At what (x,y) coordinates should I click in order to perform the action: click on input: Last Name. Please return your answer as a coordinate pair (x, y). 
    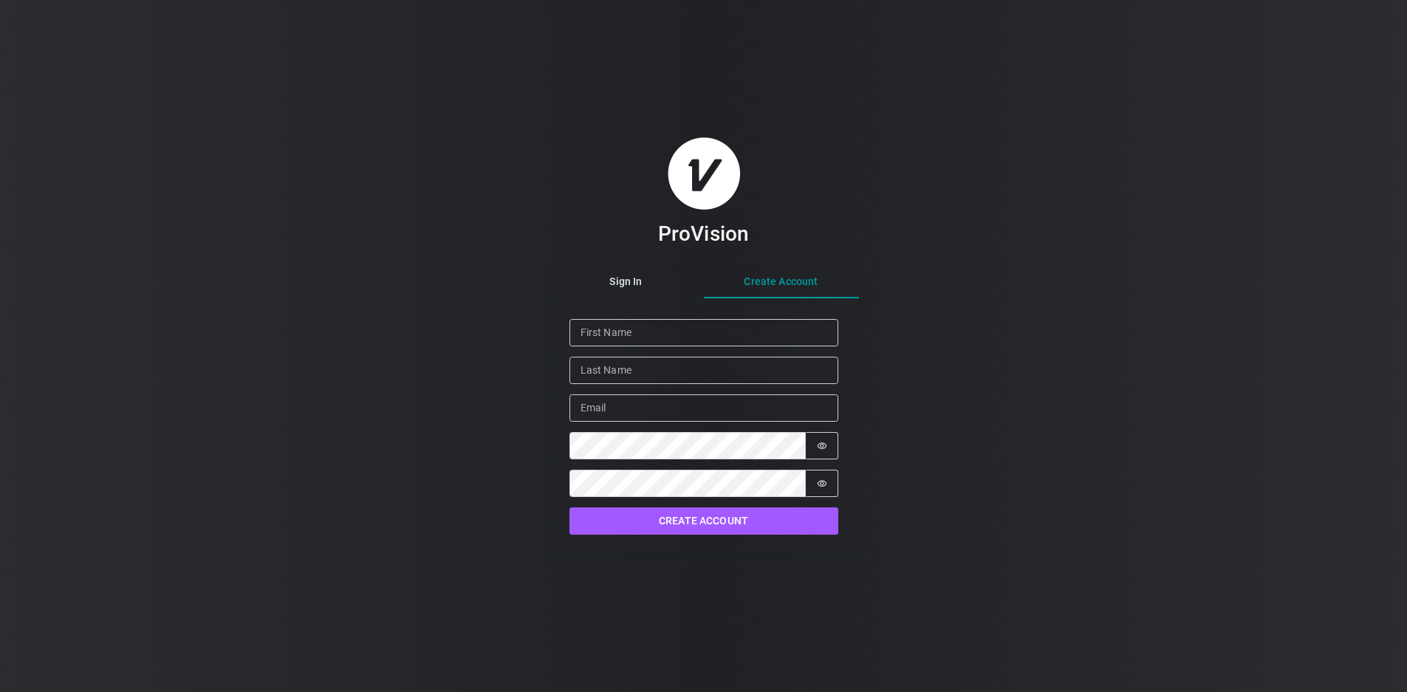
    Looking at the image, I should click on (704, 370).